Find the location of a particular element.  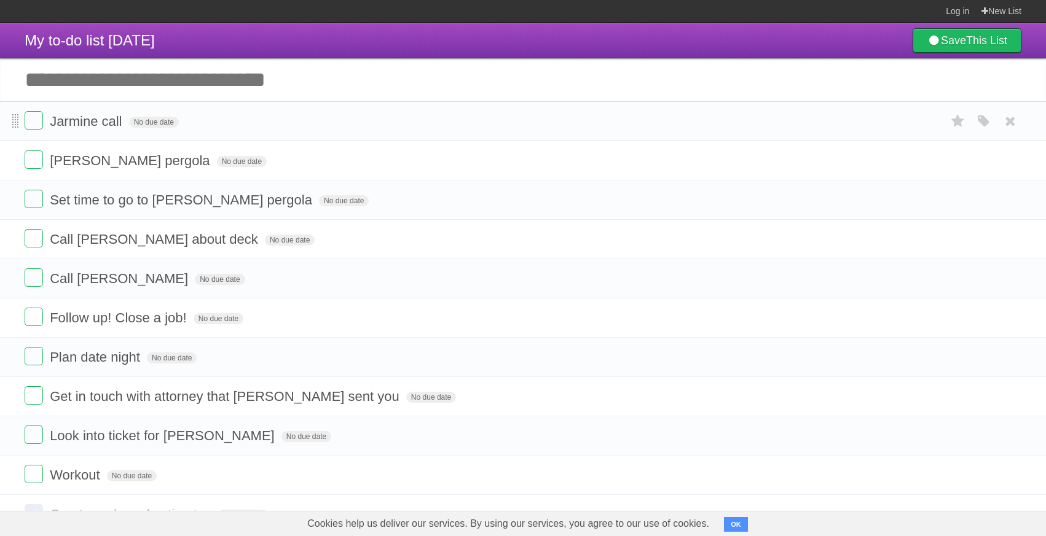

b: This List is located at coordinates (986, 41).